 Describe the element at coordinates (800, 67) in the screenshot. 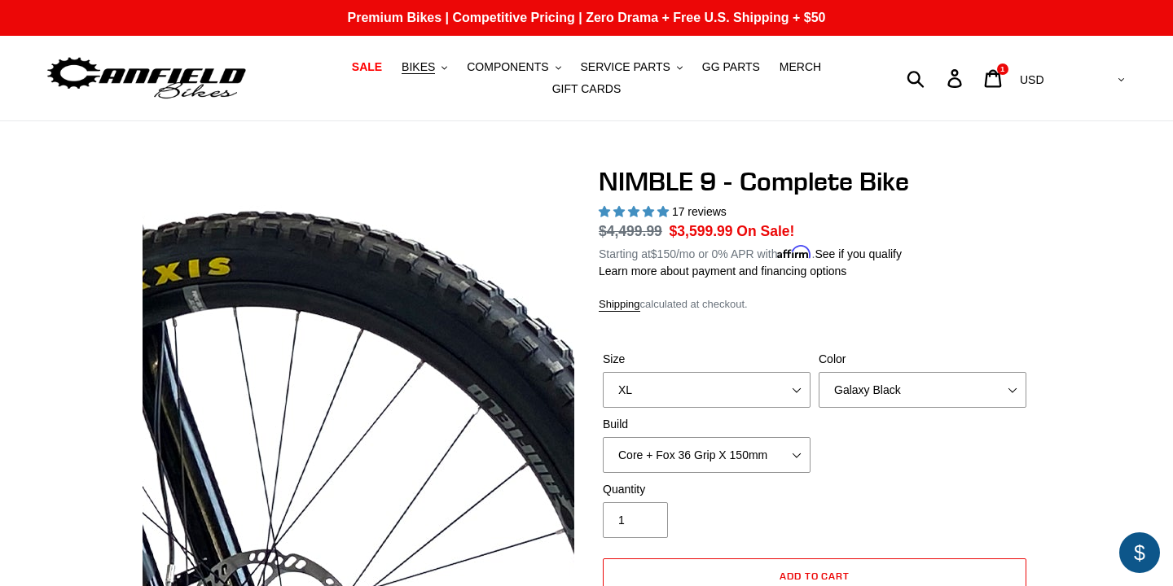

I see `a: MERCH` at that location.